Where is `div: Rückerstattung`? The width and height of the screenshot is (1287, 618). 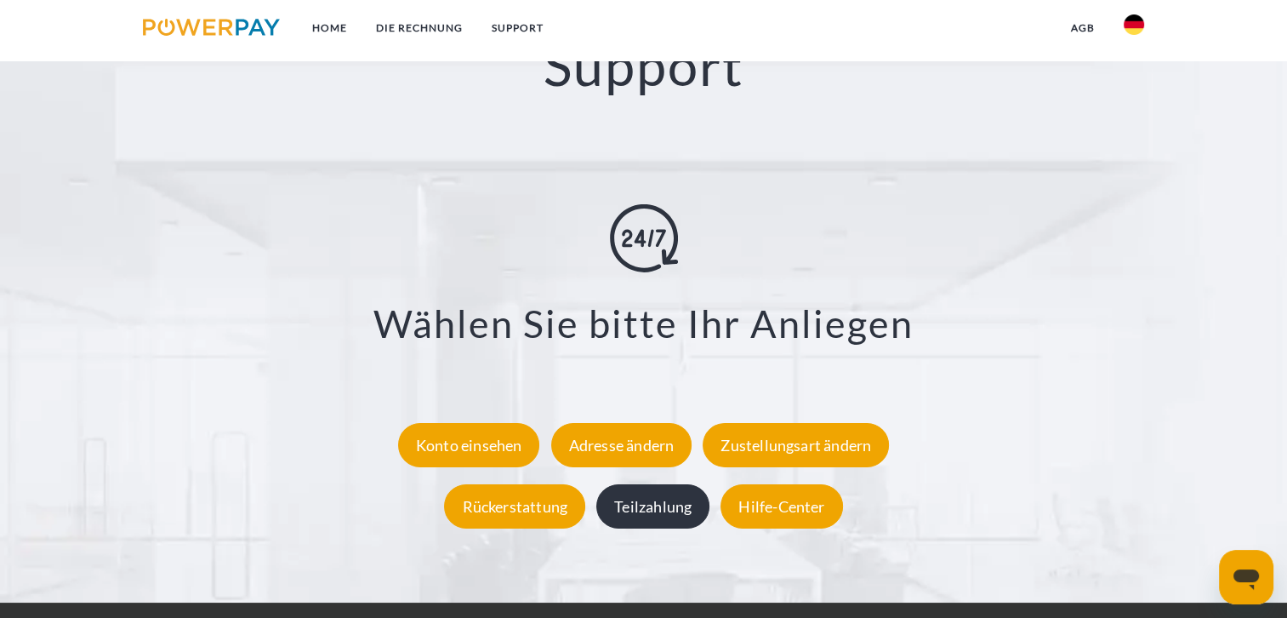 div: Rückerstattung is located at coordinates (515, 505).